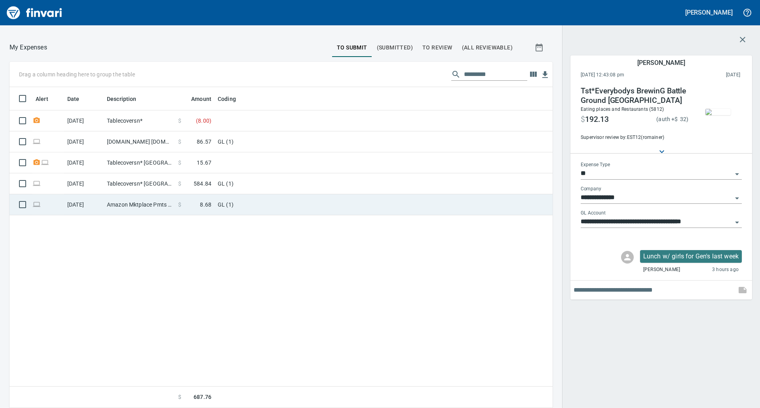  Describe the element at coordinates (622, 109) in the screenshot. I see `span: Eating places and Restaurants (5812)` at that location.